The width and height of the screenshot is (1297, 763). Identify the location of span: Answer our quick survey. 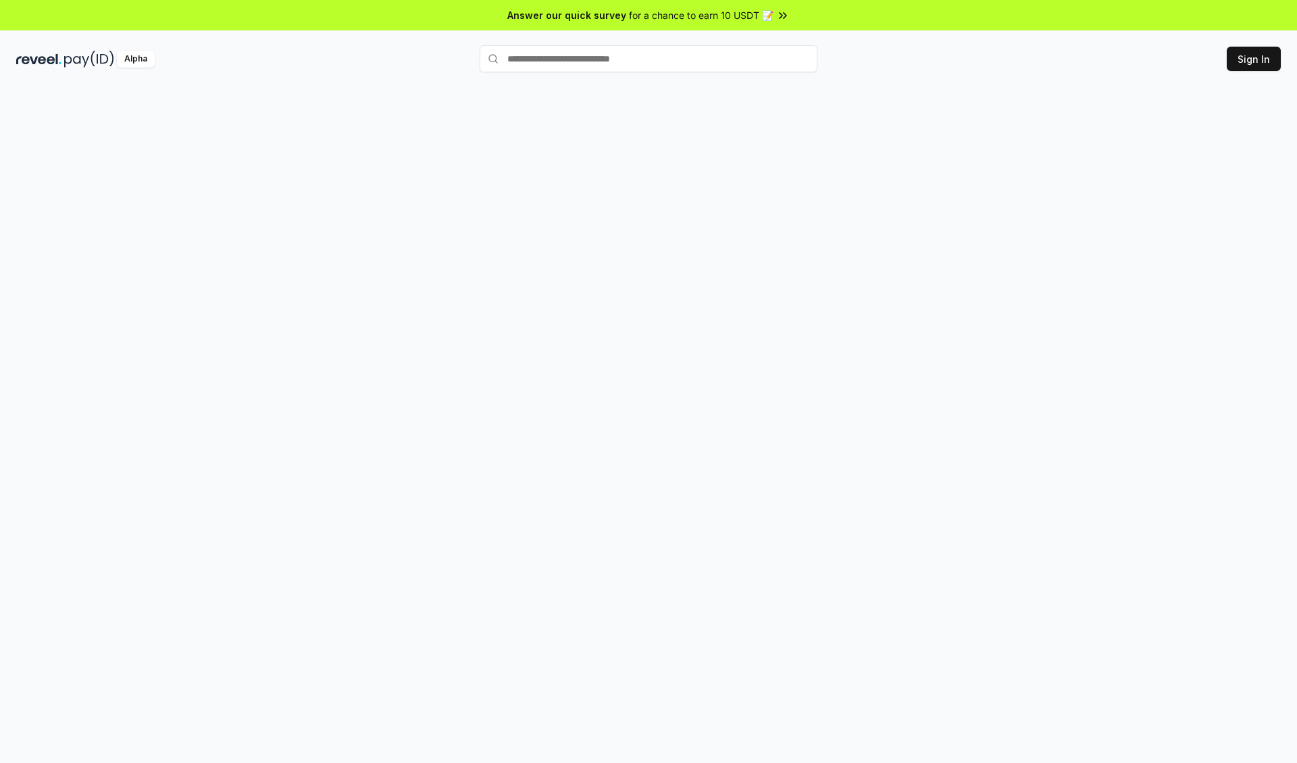
(567, 15).